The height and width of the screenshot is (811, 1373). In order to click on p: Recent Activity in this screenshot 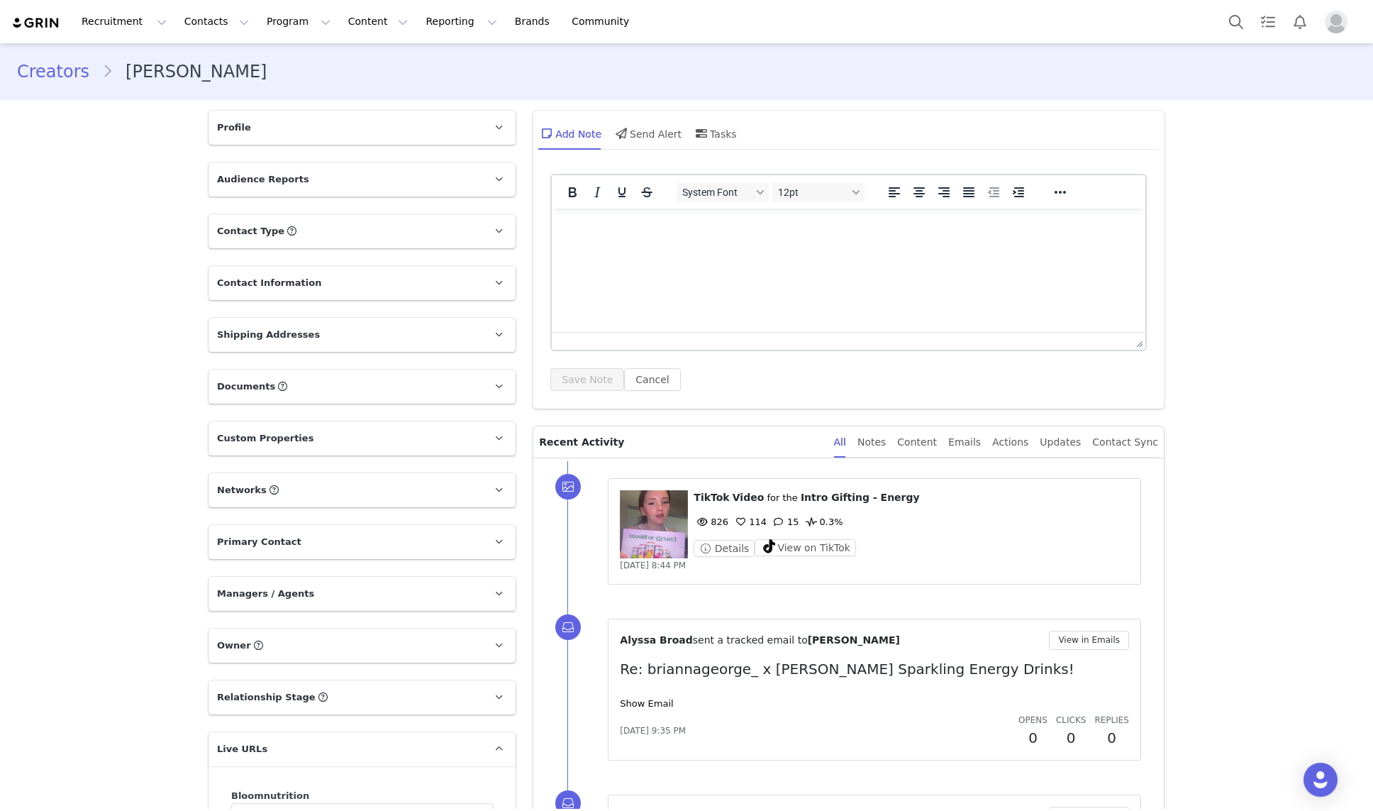, I will do `click(680, 442)`.